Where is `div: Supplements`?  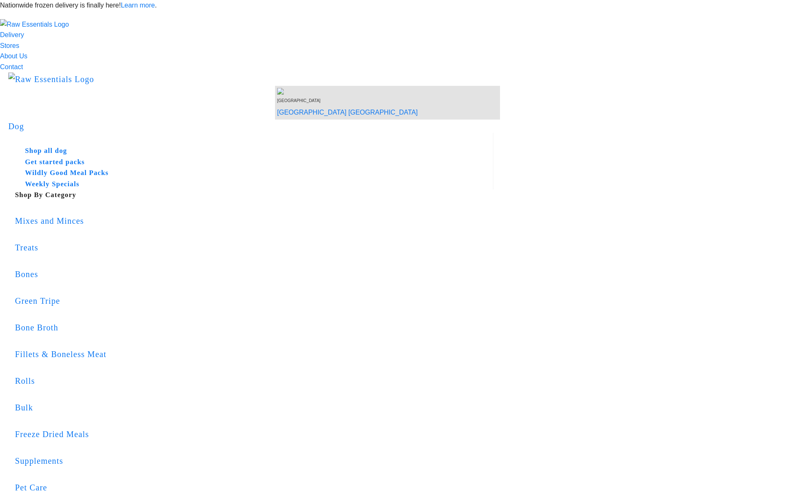 div: Supplements is located at coordinates (254, 461).